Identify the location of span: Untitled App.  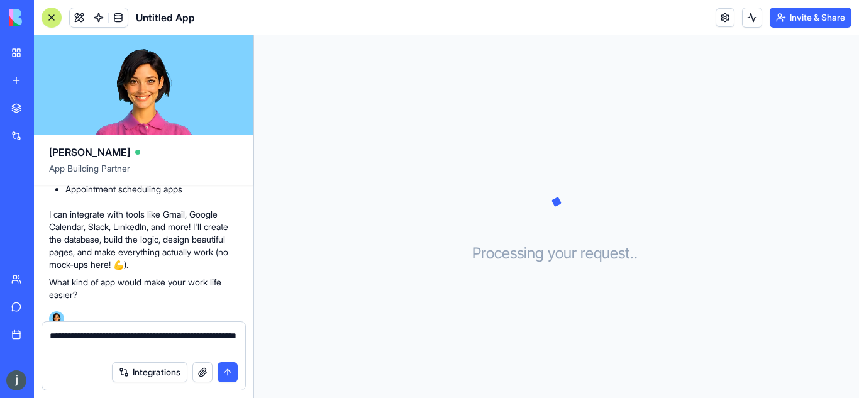
(165, 18).